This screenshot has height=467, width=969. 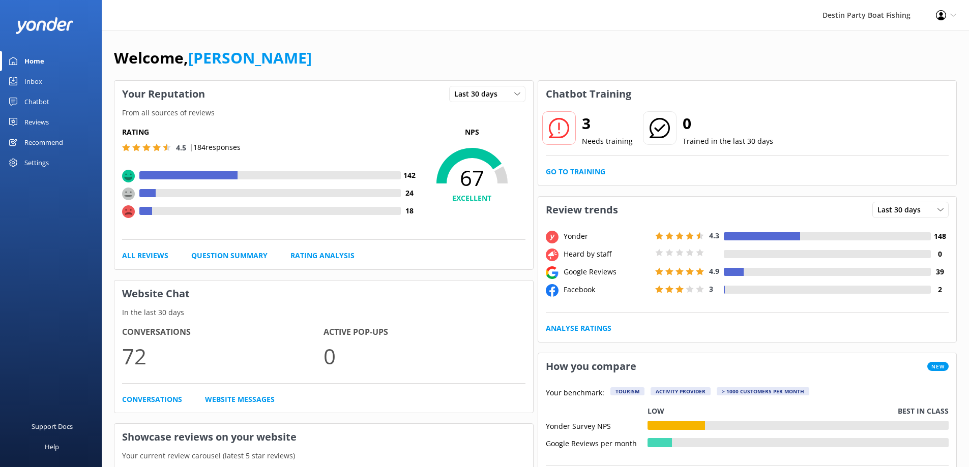 What do you see at coordinates (575, 394) in the screenshot?
I see `p: Your benchmark:` at bounding box center [575, 394].